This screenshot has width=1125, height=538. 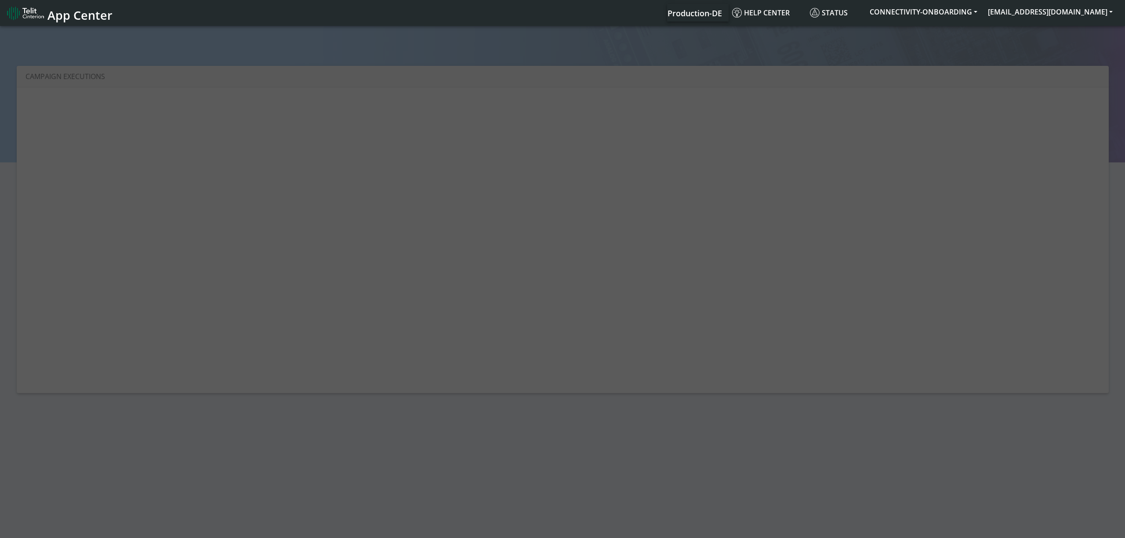 What do you see at coordinates (694, 13) in the screenshot?
I see `a: Your current platform instance` at bounding box center [694, 13].